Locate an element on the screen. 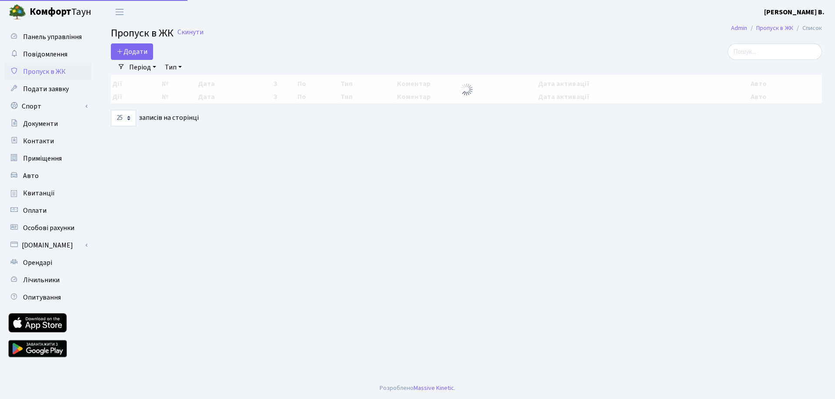 This screenshot has height=399, width=835. span: Додати is located at coordinates (132, 52).